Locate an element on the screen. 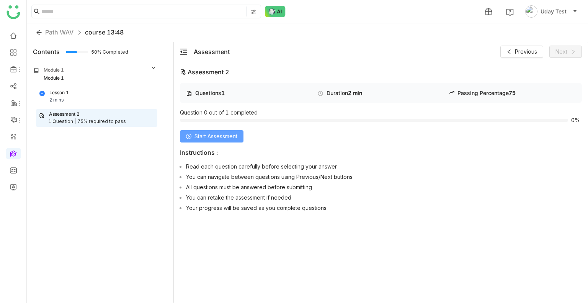 This screenshot has width=588, height=303. button: menu-fold is located at coordinates (184, 52).